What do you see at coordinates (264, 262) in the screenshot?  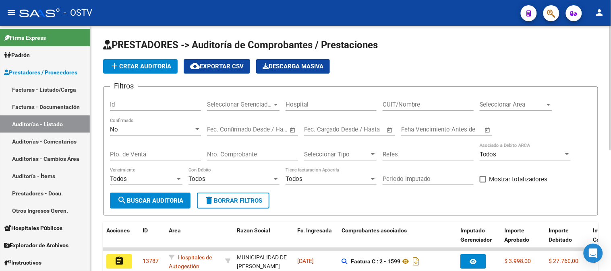 I see `div: - 30999006813` at bounding box center [264, 262].